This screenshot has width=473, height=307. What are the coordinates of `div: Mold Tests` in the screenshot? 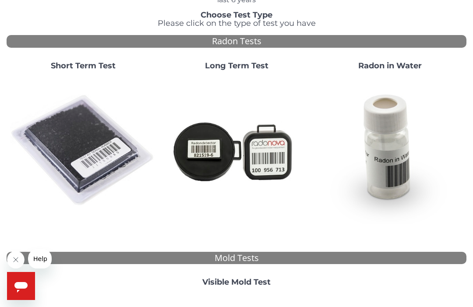 It's located at (236, 258).